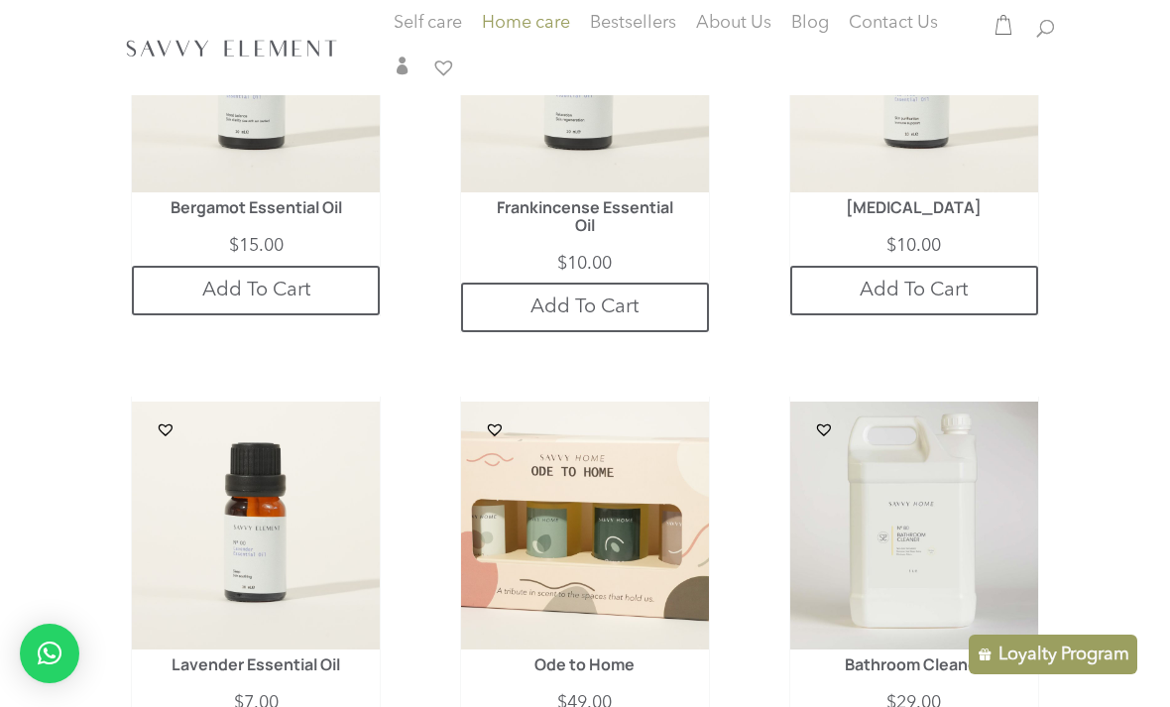 This screenshot has width=1170, height=707. What do you see at coordinates (427, 23) in the screenshot?
I see `span: Self care` at bounding box center [427, 23].